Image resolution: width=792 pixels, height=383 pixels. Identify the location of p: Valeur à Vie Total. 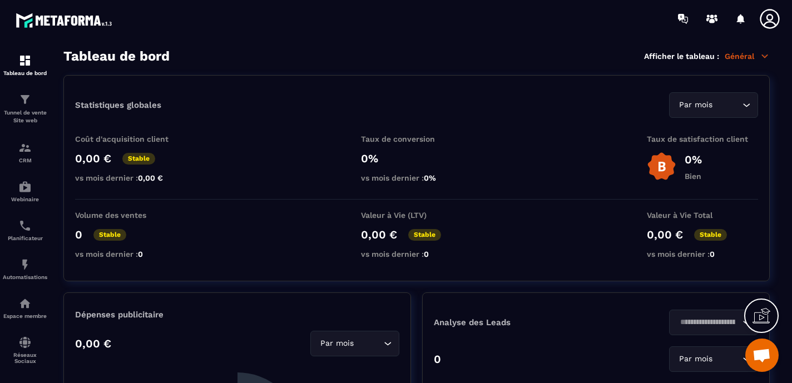
(702, 215).